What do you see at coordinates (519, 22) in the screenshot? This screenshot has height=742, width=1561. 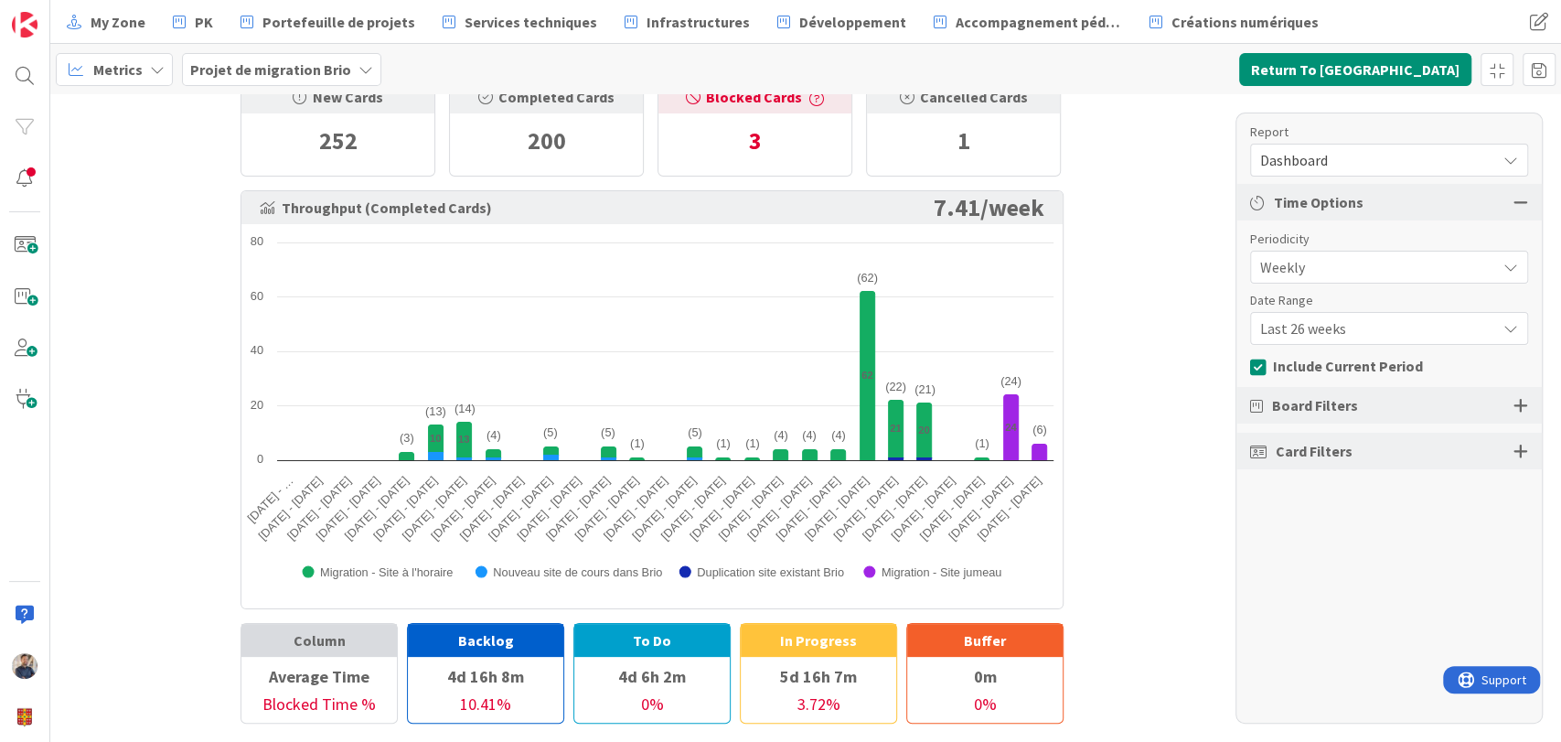 I see `a: Services techniques` at bounding box center [519, 22].